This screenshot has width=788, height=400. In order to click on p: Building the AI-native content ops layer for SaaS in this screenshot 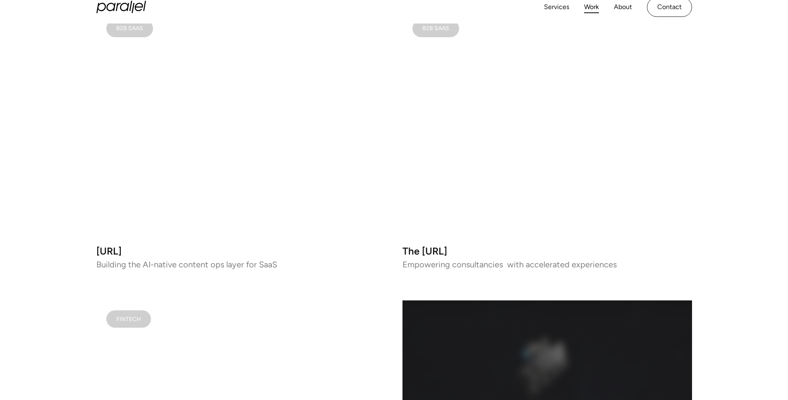, I will do `click(241, 265)`.